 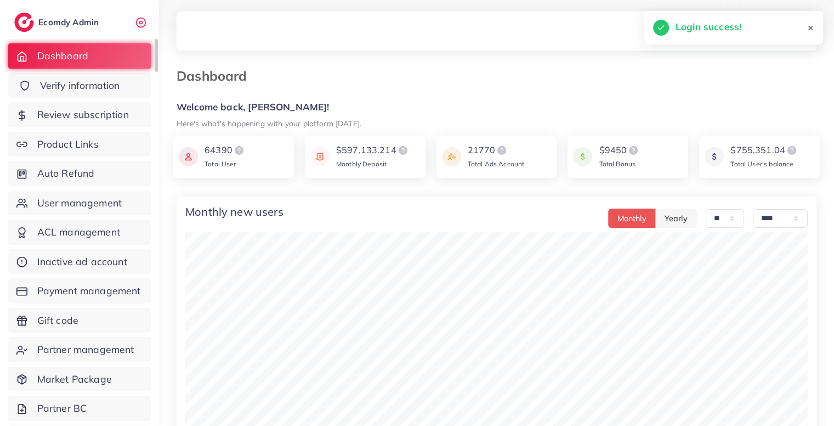 I want to click on a: Inactive ad account, so click(x=80, y=262).